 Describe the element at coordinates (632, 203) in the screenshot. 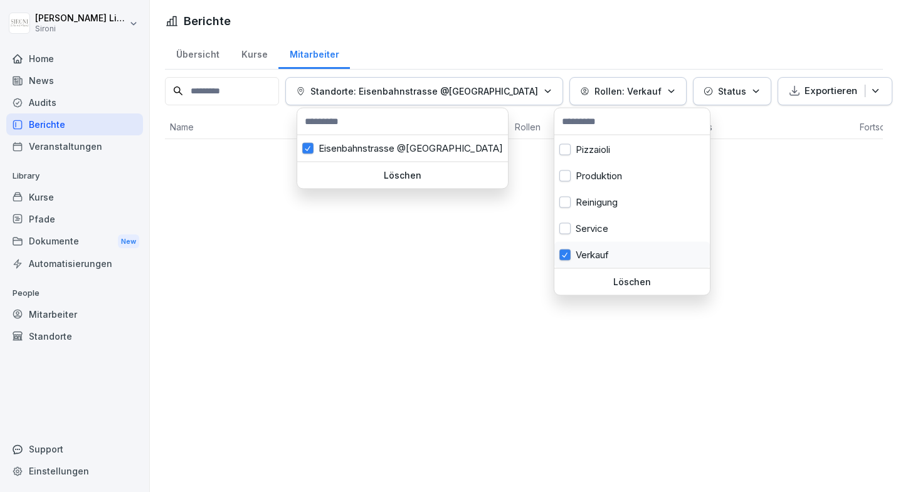

I see `div: Reinigung` at that location.